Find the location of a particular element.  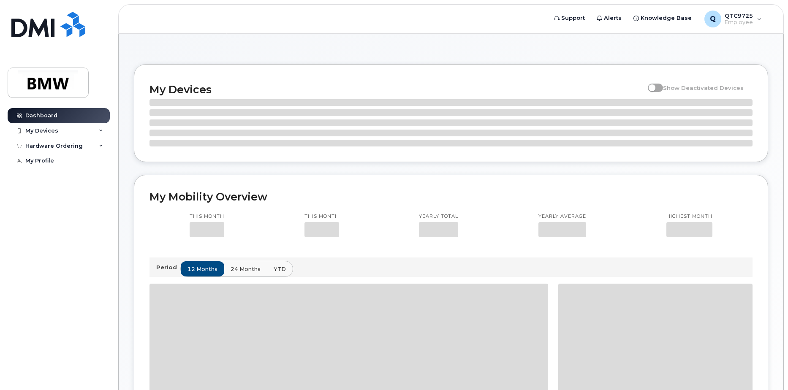

p: Highest month is located at coordinates (689, 217).